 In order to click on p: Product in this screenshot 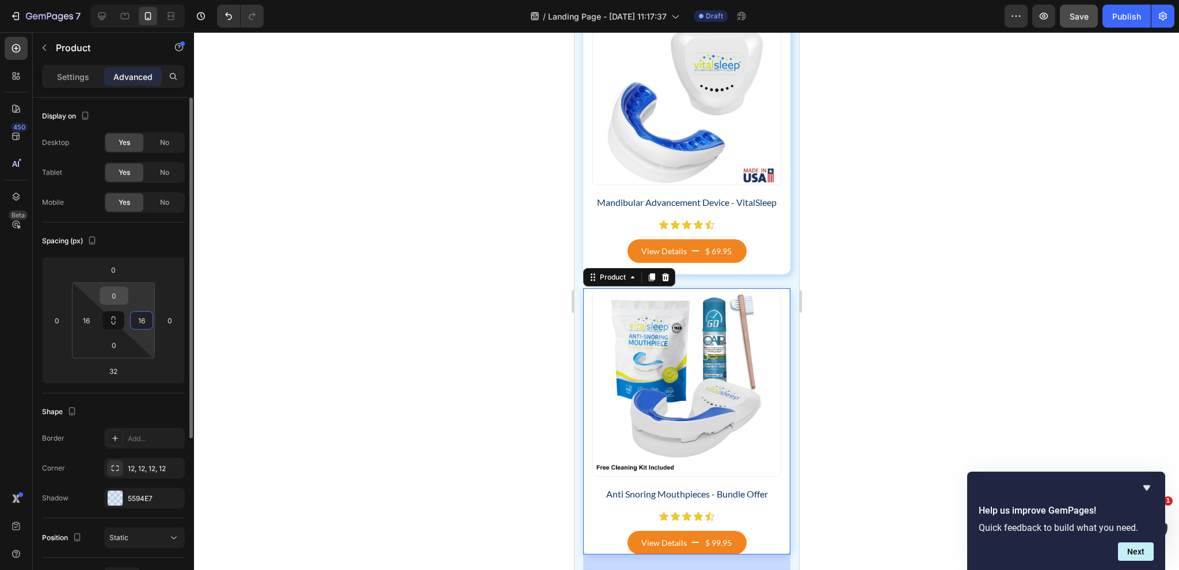, I will do `click(105, 48)`.